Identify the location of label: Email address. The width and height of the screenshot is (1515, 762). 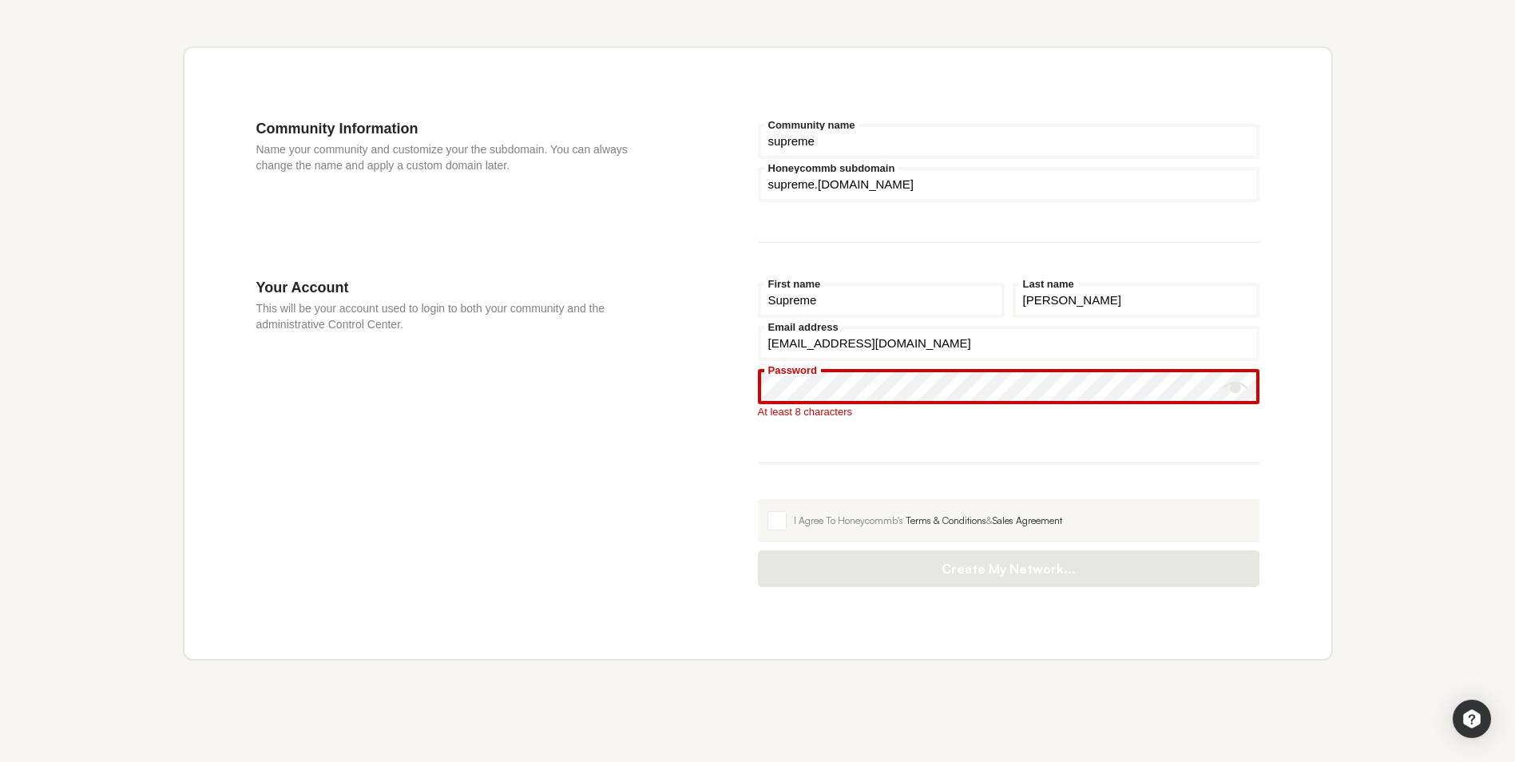
(804, 327).